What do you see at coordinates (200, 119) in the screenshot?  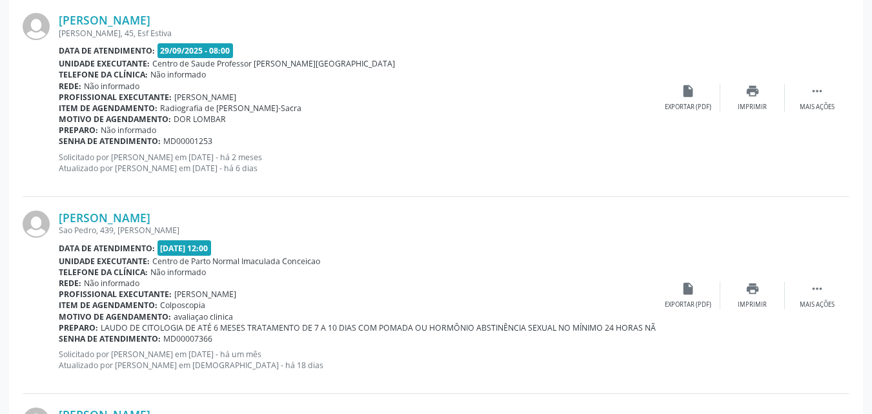 I see `span: DOR LOMBAR` at bounding box center [200, 119].